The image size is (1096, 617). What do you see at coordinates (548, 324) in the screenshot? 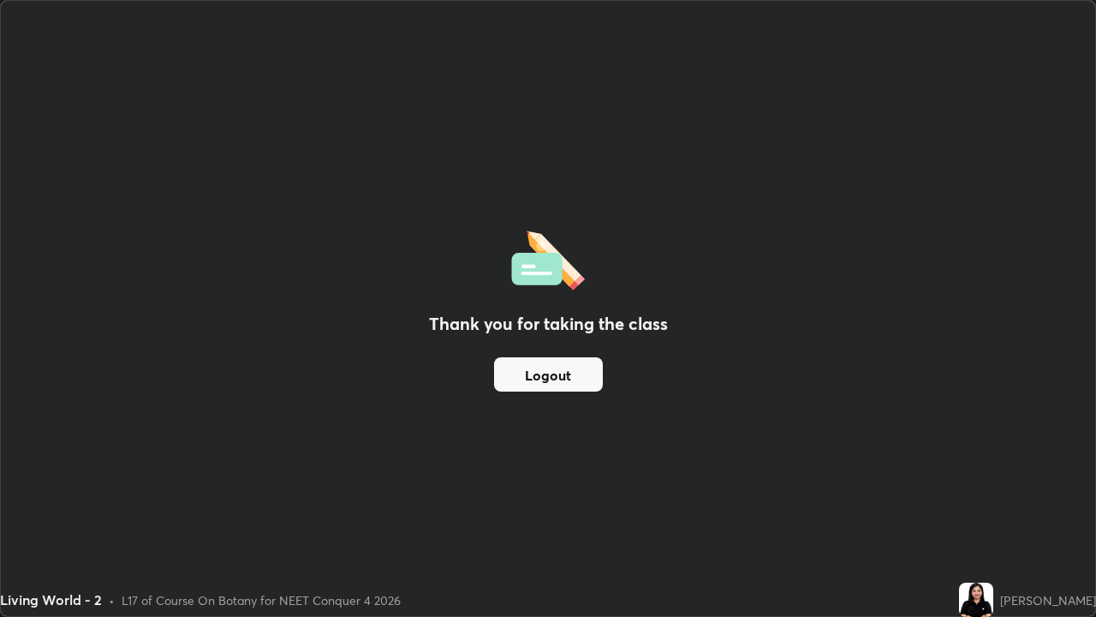
I see `h2: Thank you for taking the class` at bounding box center [548, 324].